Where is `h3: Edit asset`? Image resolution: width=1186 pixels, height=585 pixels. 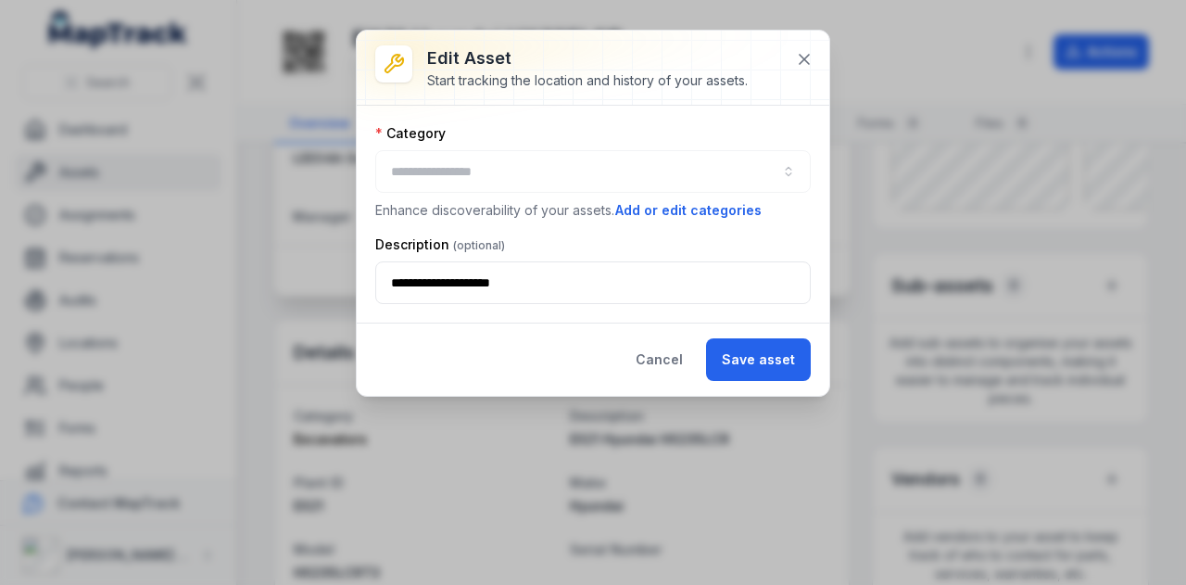
h3: Edit asset is located at coordinates (588, 58).